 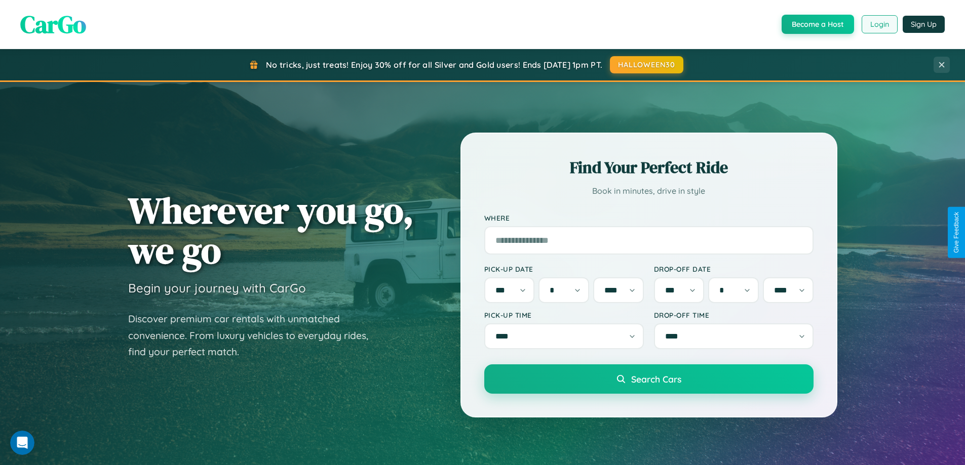 What do you see at coordinates (564, 269) in the screenshot?
I see `label: Pick-up Date` at bounding box center [564, 269].